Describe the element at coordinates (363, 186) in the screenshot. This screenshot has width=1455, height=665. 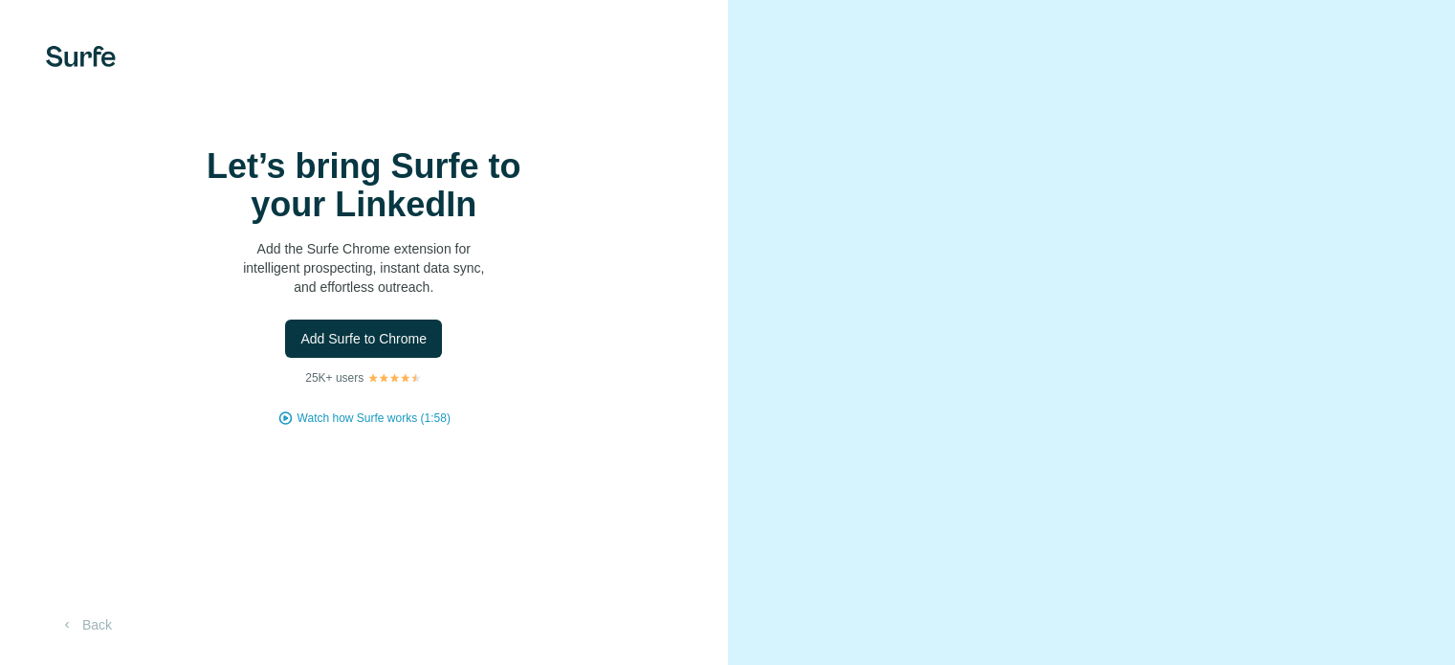
I see `h1: Let’s bring Surfe to your LinkedIn` at that location.